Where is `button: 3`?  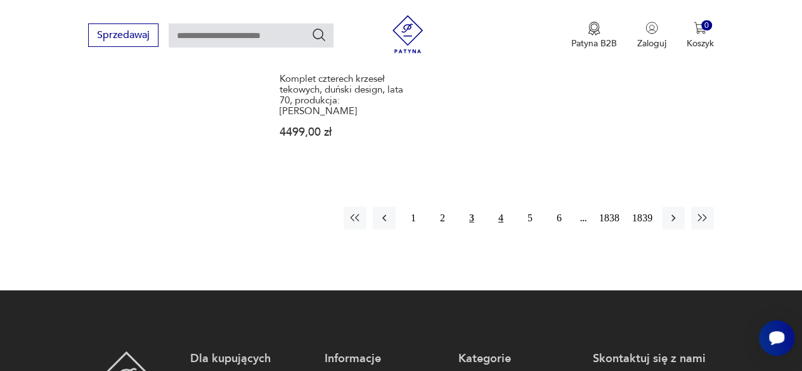
button: 3 is located at coordinates (471, 218).